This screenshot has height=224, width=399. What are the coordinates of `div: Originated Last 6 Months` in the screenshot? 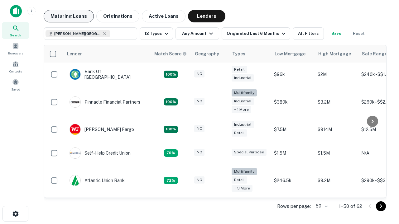 It's located at (257, 34).